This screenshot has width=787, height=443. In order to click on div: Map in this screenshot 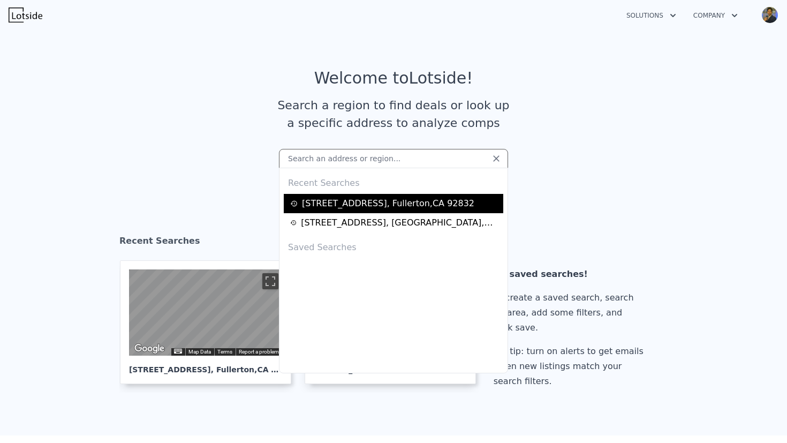, I will do `click(206, 312)`.